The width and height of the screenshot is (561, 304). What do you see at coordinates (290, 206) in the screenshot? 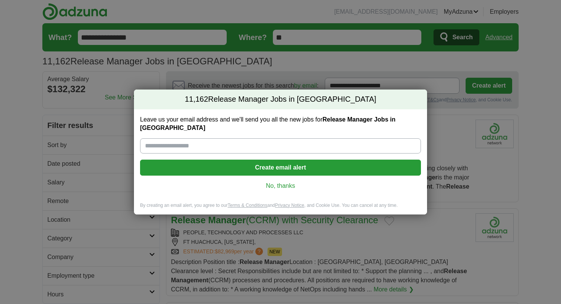
I see `a: Privacy Notice` at bounding box center [290, 206].